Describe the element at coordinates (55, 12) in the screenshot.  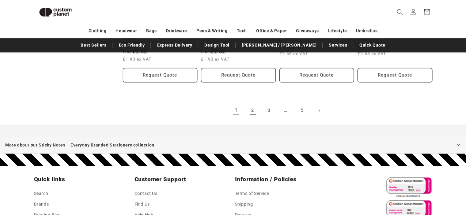
I see `img: Custom Planet` at that location.